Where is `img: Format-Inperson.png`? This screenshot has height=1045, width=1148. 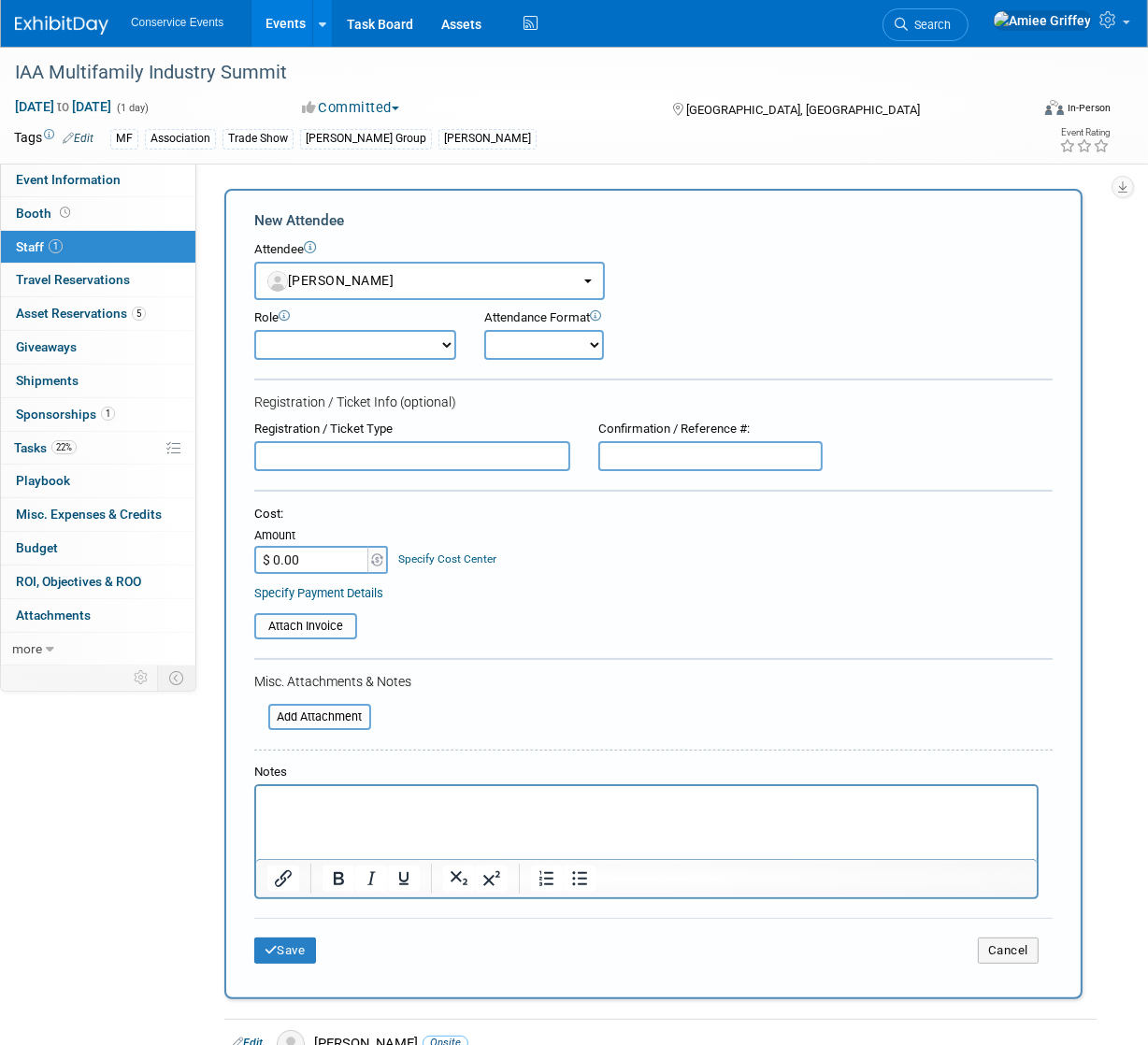
img: Format-Inperson.png is located at coordinates (1055, 107).